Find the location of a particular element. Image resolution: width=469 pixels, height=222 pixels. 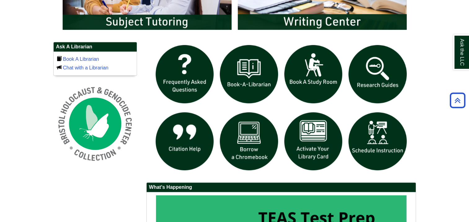

img: Research Guides icon links to research guides web page is located at coordinates (377, 74).